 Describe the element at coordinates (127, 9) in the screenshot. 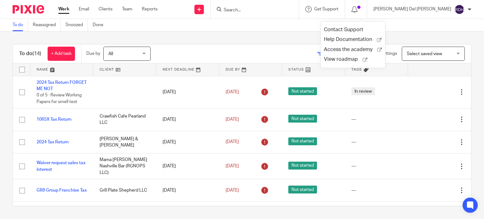

I see `a: Team` at that location.